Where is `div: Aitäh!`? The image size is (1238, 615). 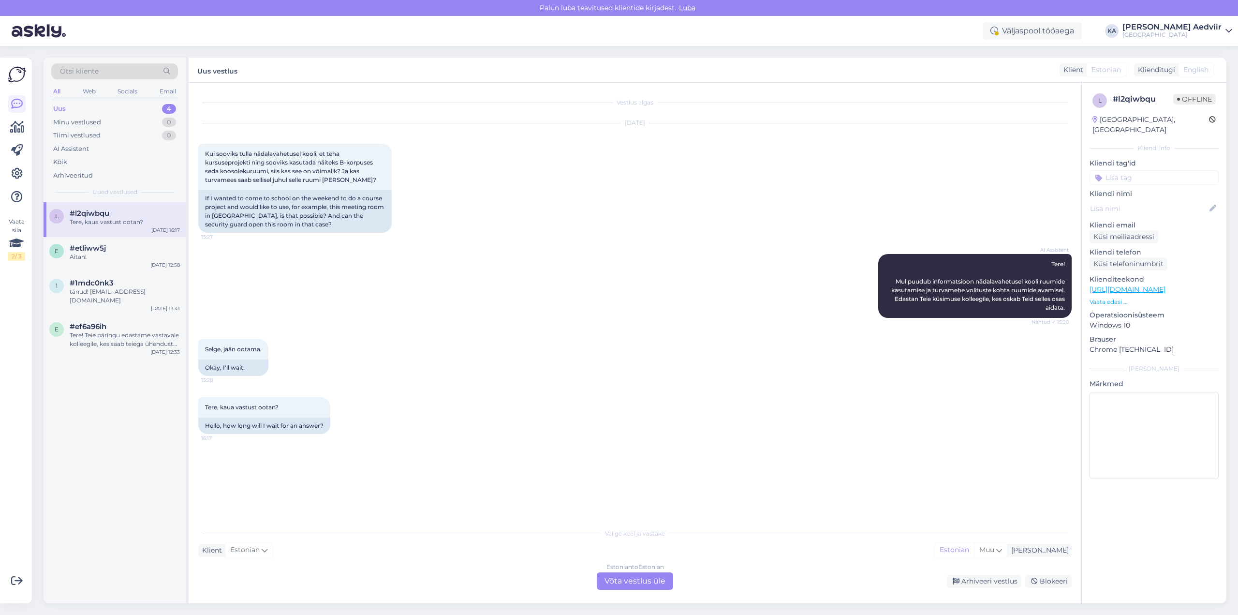 div: Aitäh! is located at coordinates (125, 257).